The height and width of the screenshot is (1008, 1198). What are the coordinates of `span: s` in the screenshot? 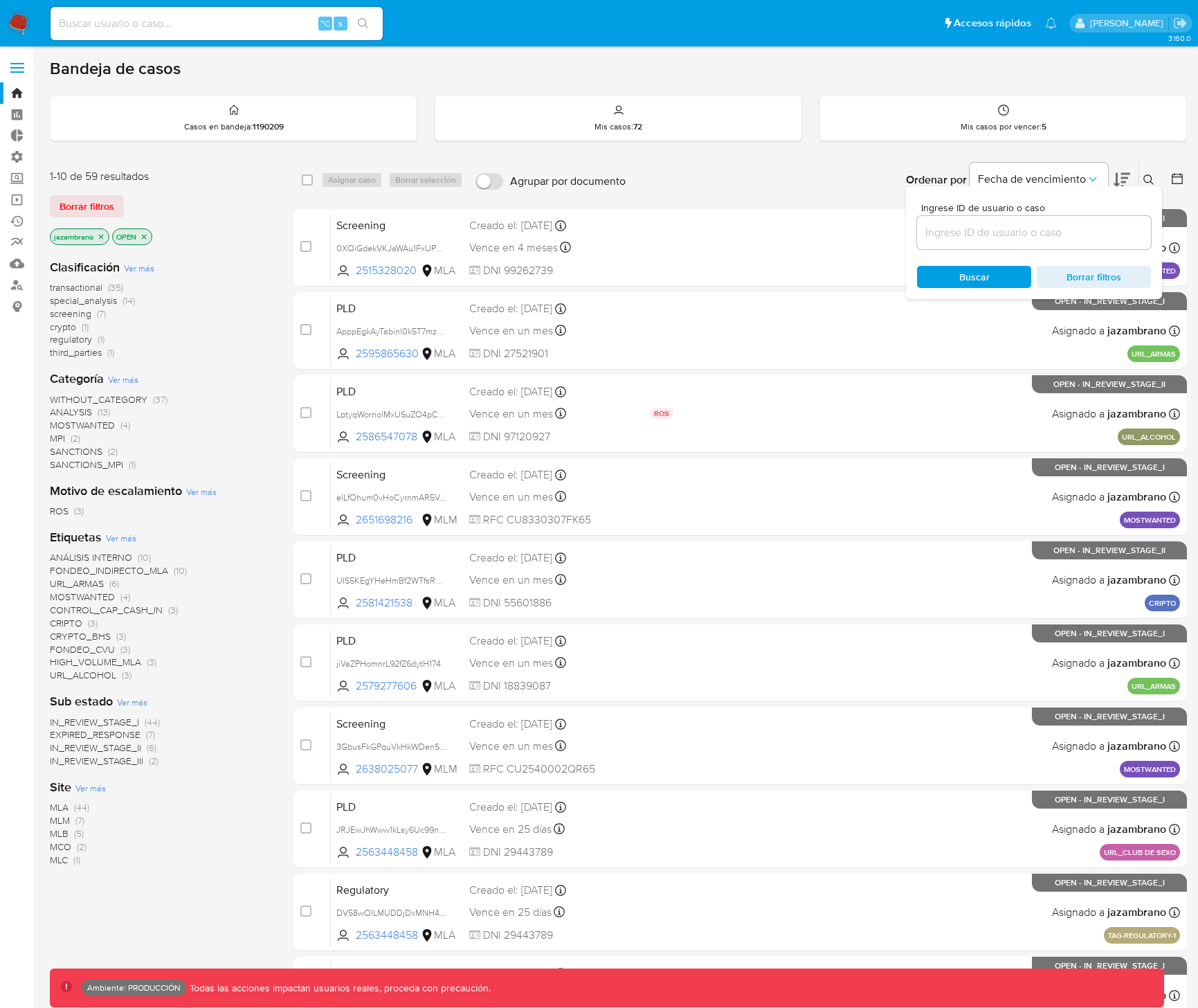 It's located at (340, 23).